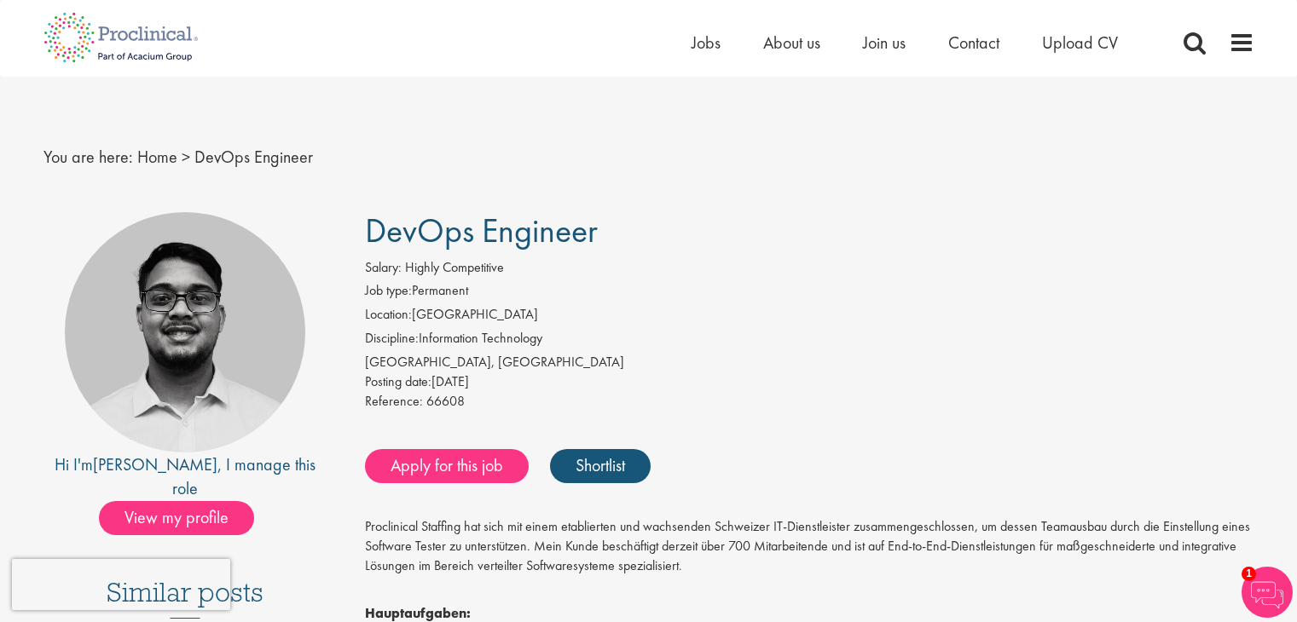 Image resolution: width=1297 pixels, height=622 pixels. What do you see at coordinates (157, 157) in the screenshot?
I see `a: breadcrumb link` at bounding box center [157, 157].